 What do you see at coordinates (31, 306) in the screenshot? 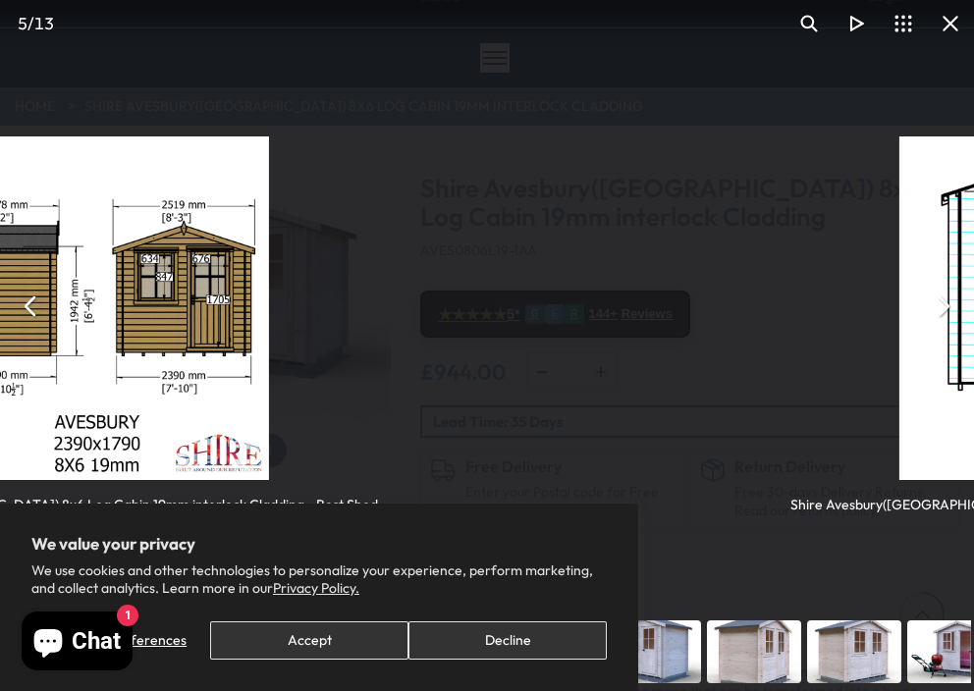
I see `button: Previous` at bounding box center [31, 306].